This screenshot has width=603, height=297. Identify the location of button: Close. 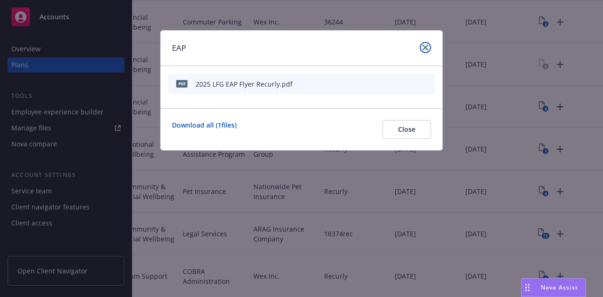
(407, 130).